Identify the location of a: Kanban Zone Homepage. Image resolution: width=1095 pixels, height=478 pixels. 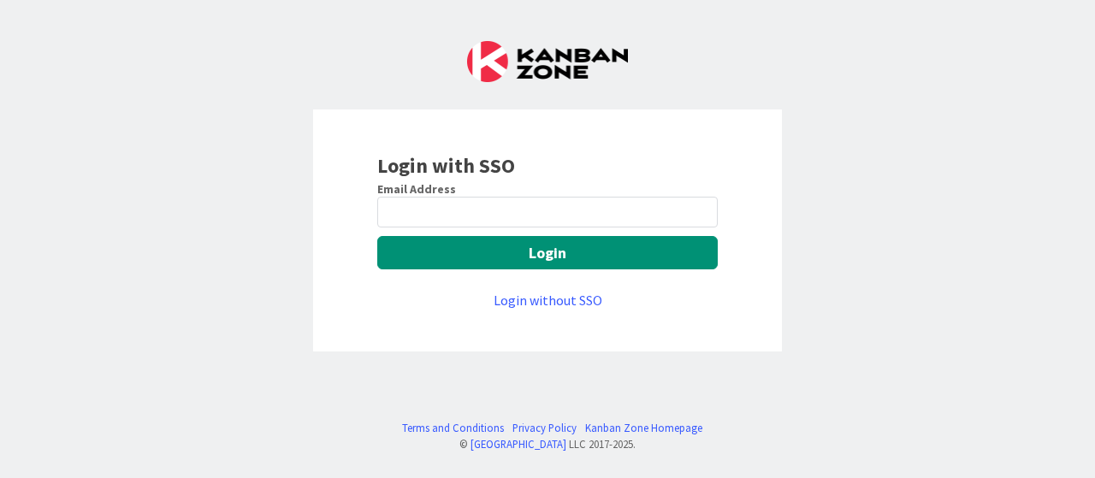
(643, 428).